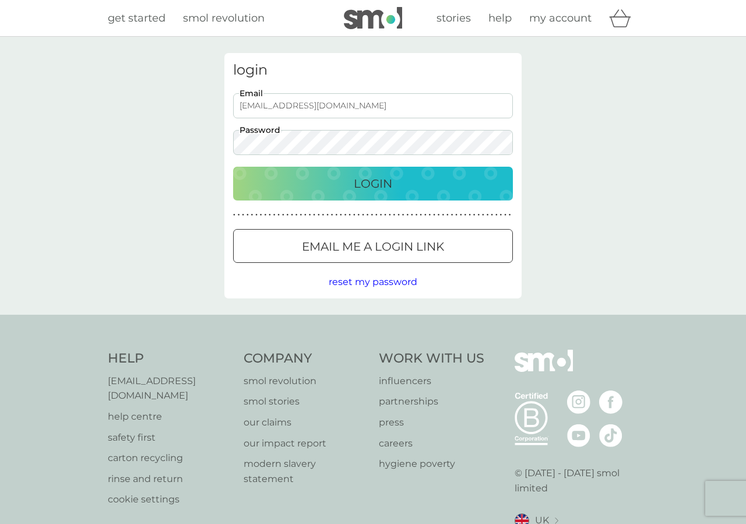 The height and width of the screenshot is (524, 746). I want to click on div: basket, so click(624, 18).